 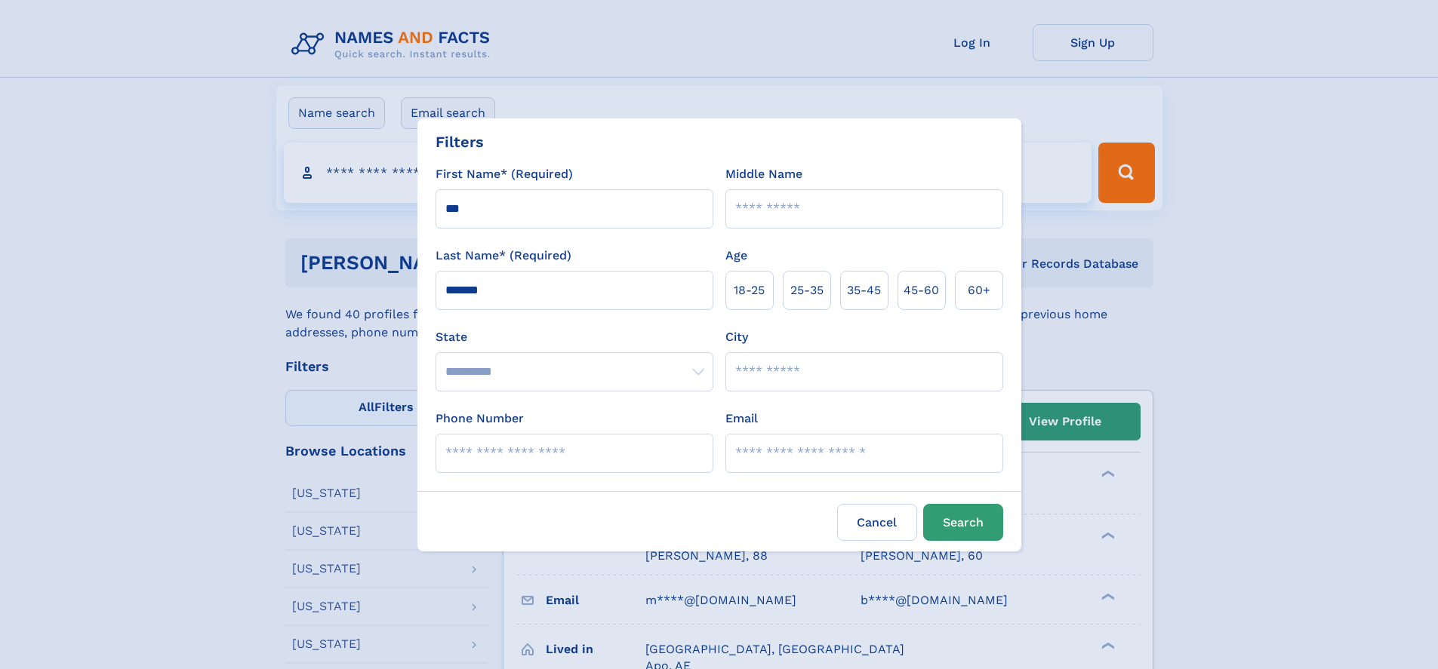 I want to click on label: First Name* (Required), so click(x=504, y=174).